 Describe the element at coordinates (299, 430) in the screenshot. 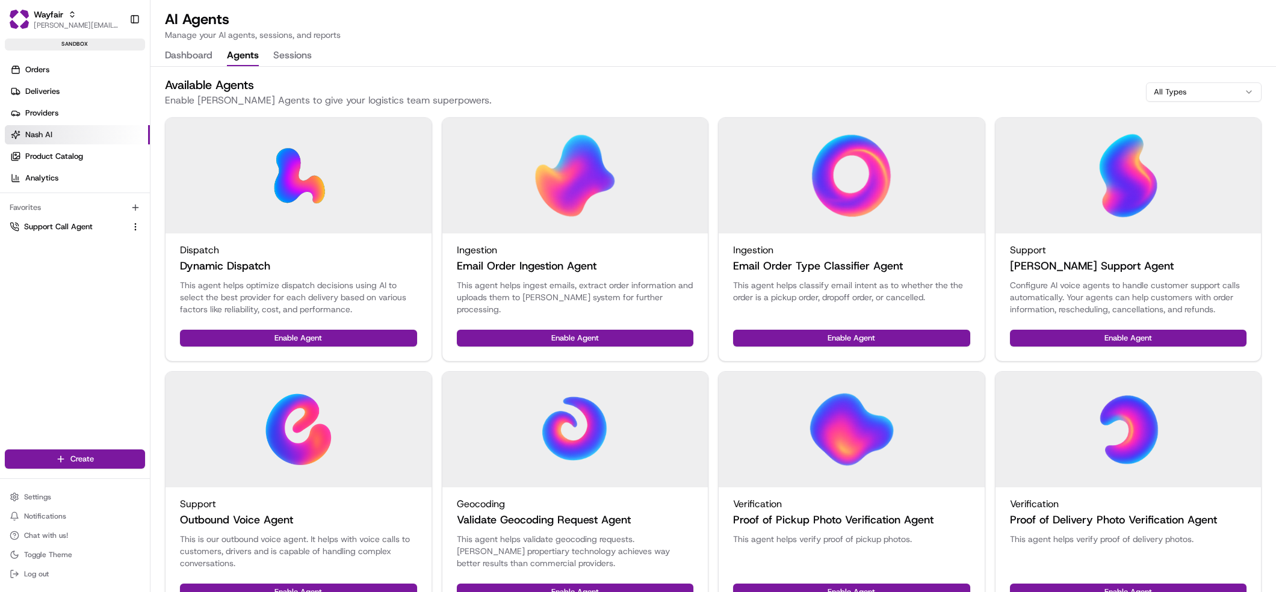

I see `img: Outbound Voice Agent` at that location.